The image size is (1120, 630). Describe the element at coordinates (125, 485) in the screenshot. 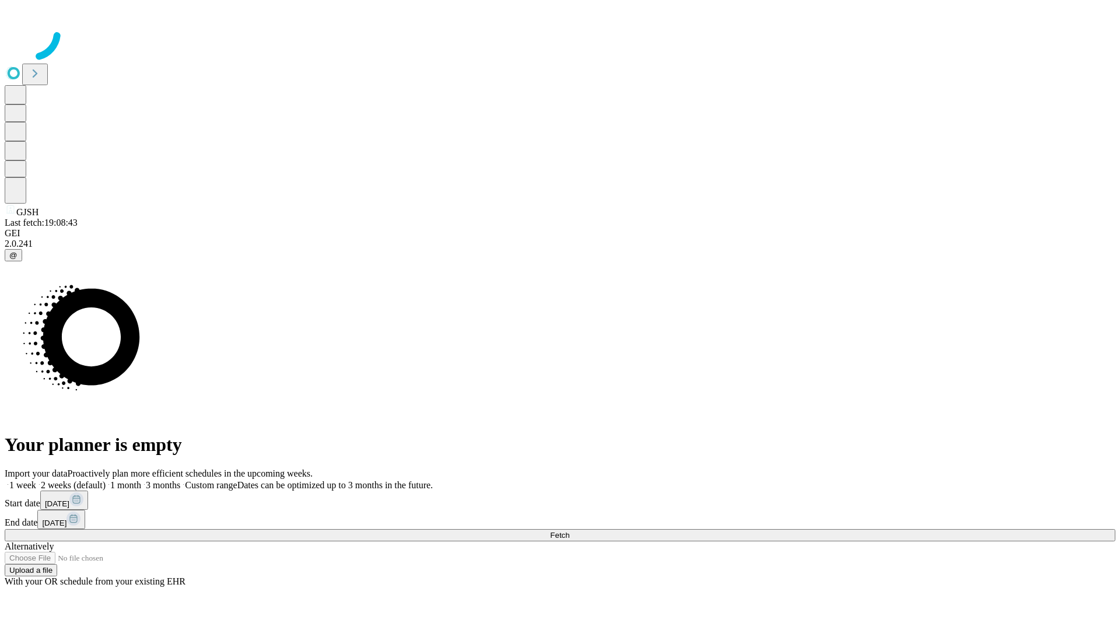

I see `span: 1 month` at that location.